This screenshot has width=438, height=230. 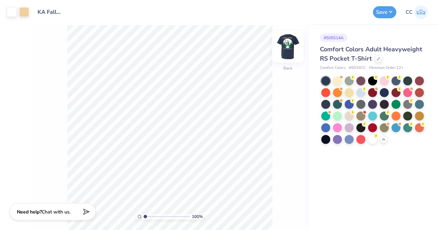 I want to click on a: CC, so click(x=416, y=12).